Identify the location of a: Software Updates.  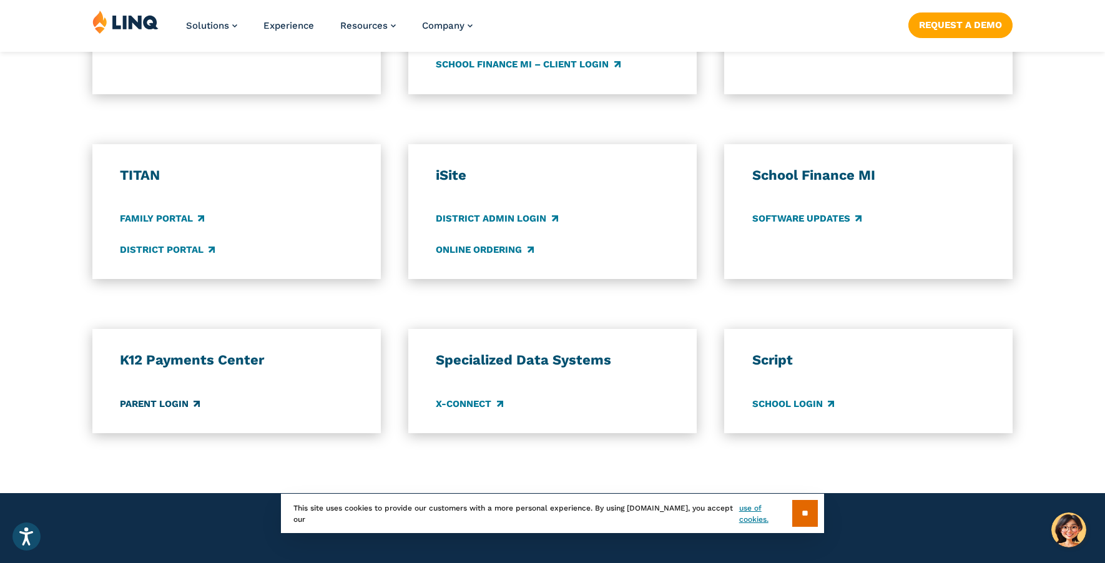
(807, 219).